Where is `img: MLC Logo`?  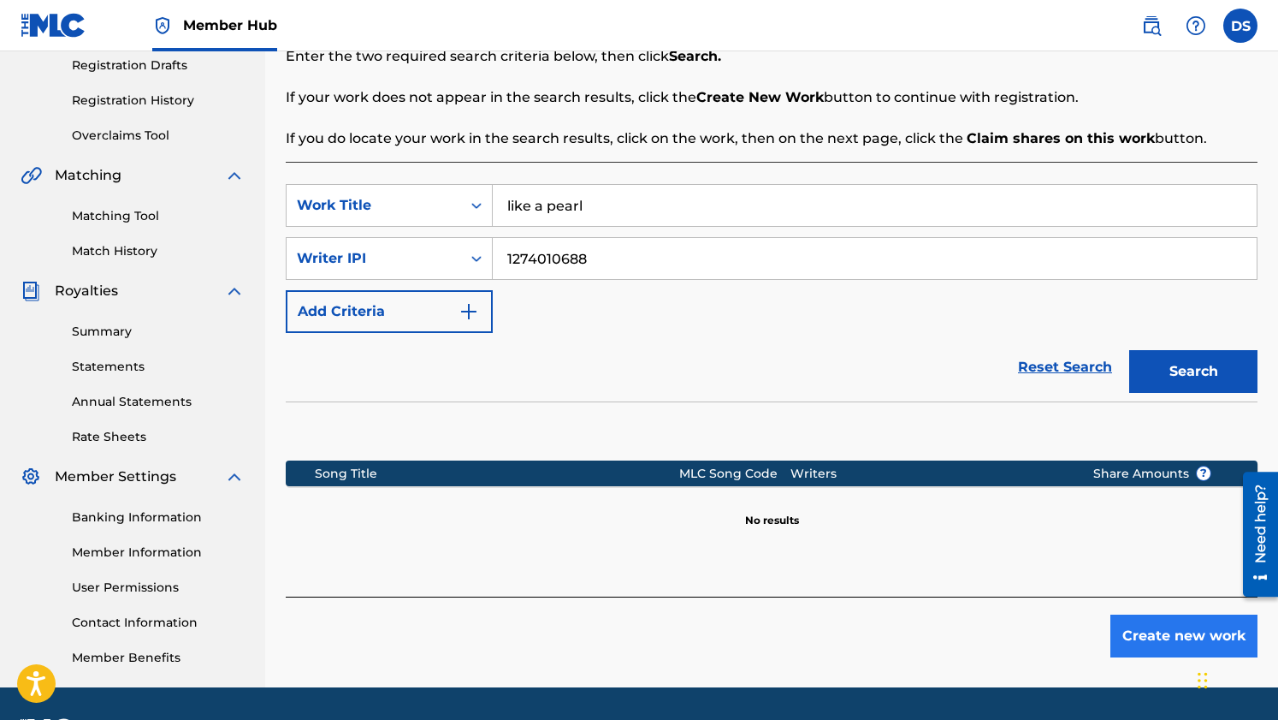 img: MLC Logo is located at coordinates (53, 25).